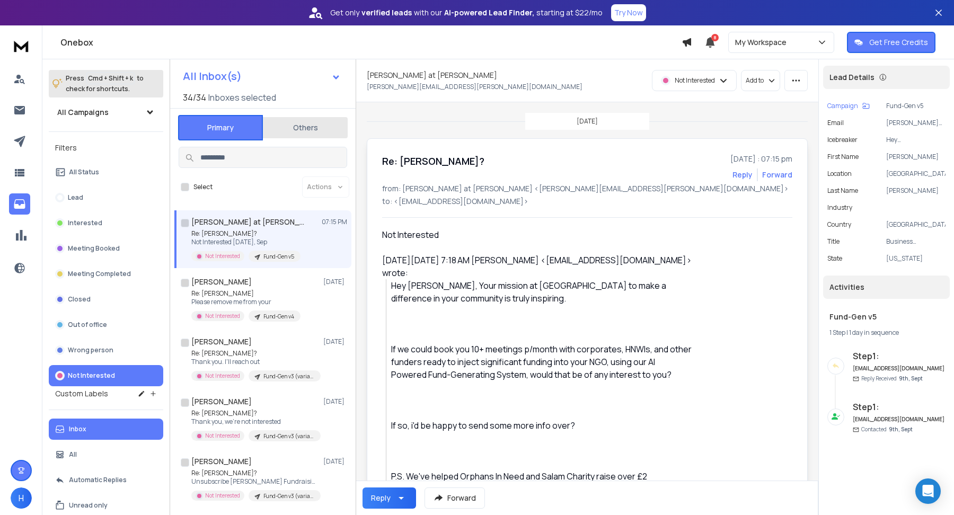 Image resolution: width=954 pixels, height=515 pixels. Describe the element at coordinates (246, 302) in the screenshot. I see `p: Please remove me from your` at that location.